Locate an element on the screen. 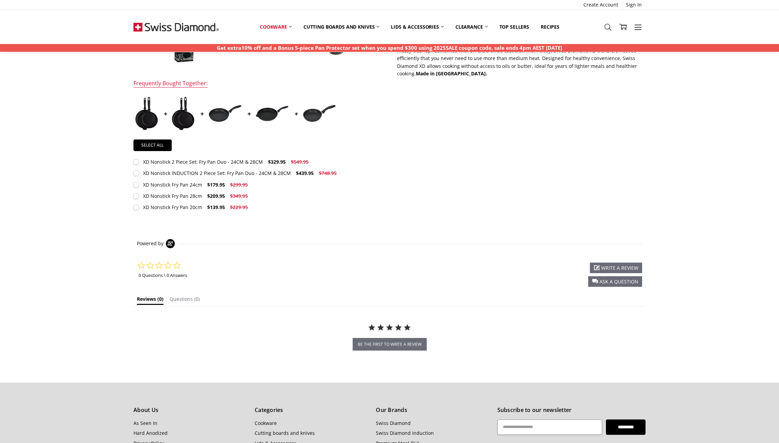  h5: Our Brands is located at coordinates (432, 411).